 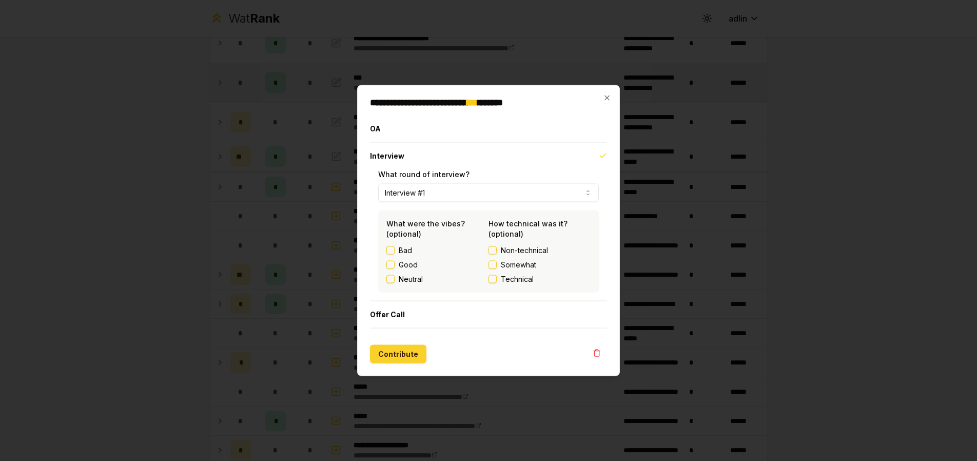 I want to click on label: What were the vibes? (optional), so click(x=425, y=228).